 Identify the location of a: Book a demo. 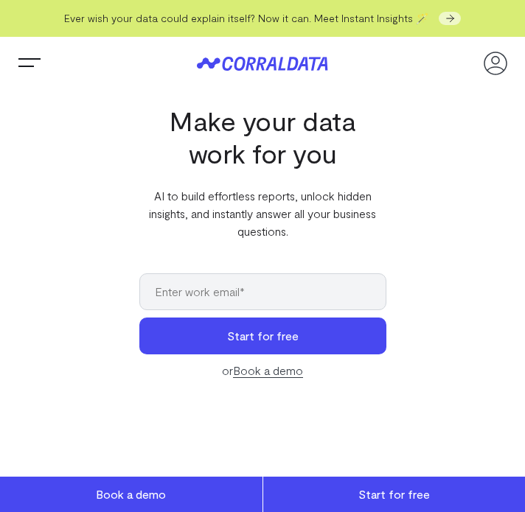
(268, 371).